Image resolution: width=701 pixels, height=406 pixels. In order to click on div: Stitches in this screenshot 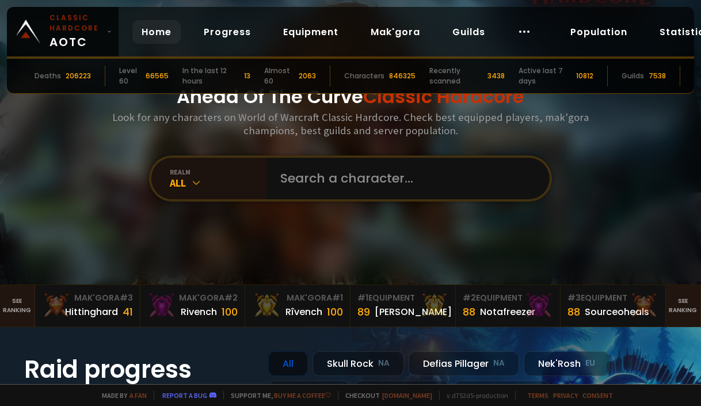, I will do `click(309, 393)`.